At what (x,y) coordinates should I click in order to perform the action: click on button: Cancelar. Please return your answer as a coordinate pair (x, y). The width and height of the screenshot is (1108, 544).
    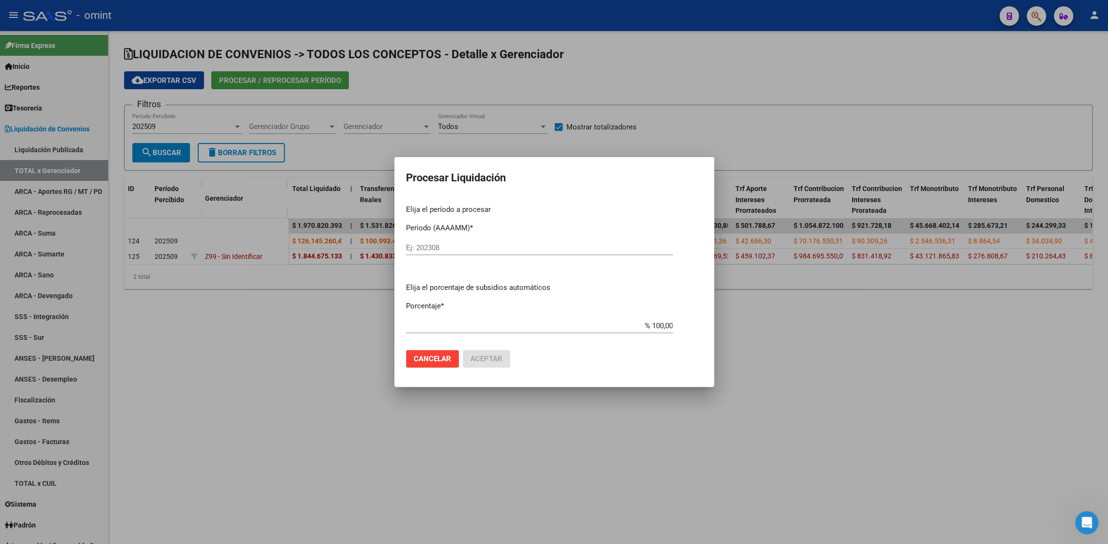
    Looking at the image, I should click on (432, 359).